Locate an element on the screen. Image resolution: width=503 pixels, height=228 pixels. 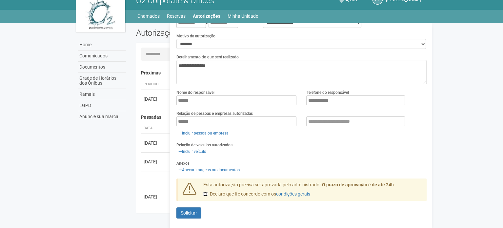
label: Declaro que li e concordo com os is located at coordinates (257, 194).